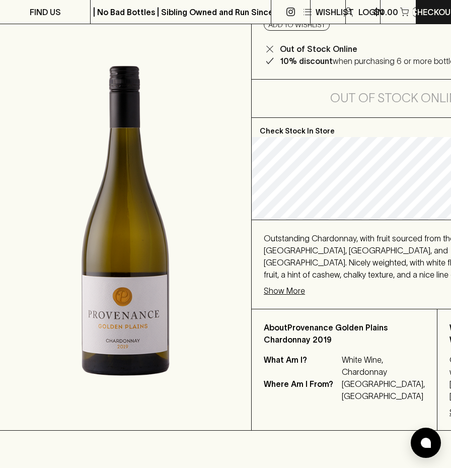 The height and width of the screenshot is (468, 451). I want to click on p: Login, so click(371, 12).